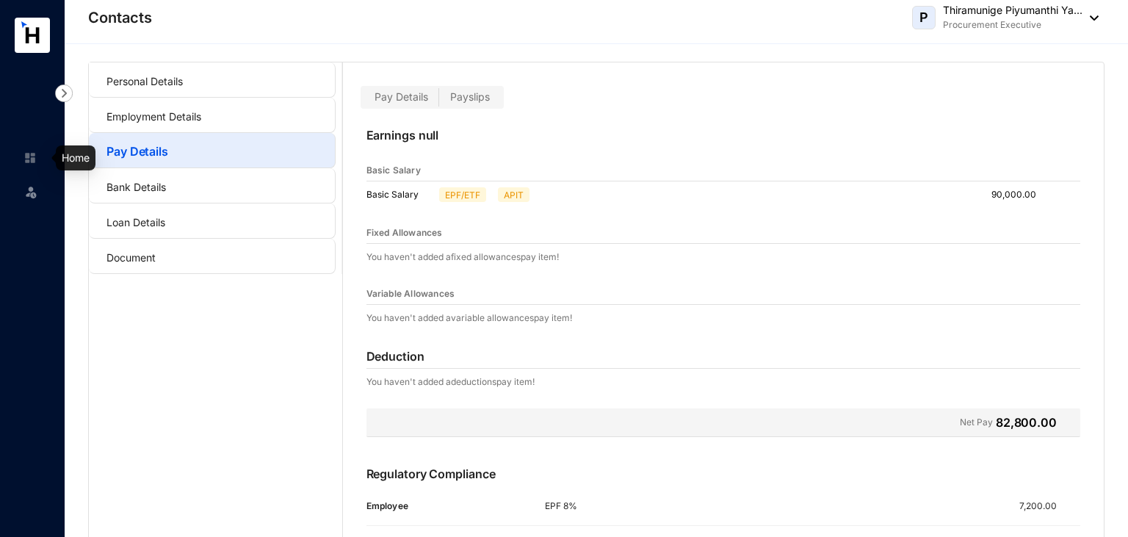  Describe the element at coordinates (153, 116) in the screenshot. I see `a: Employment Details` at that location.